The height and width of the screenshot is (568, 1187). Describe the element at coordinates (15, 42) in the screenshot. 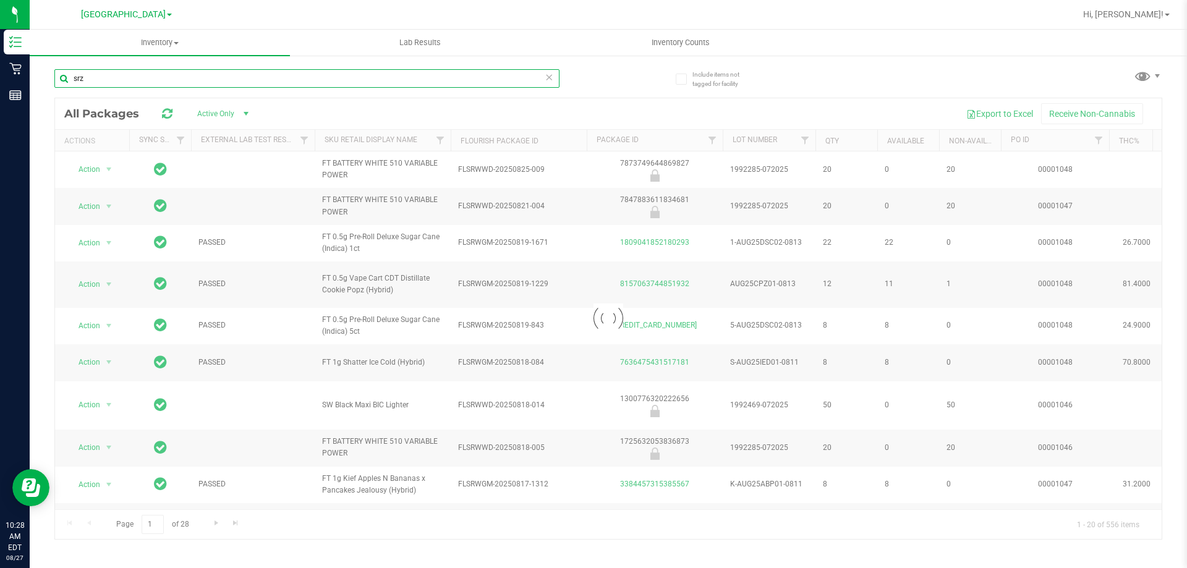

I see `inline-svg: Inventory` at that location.